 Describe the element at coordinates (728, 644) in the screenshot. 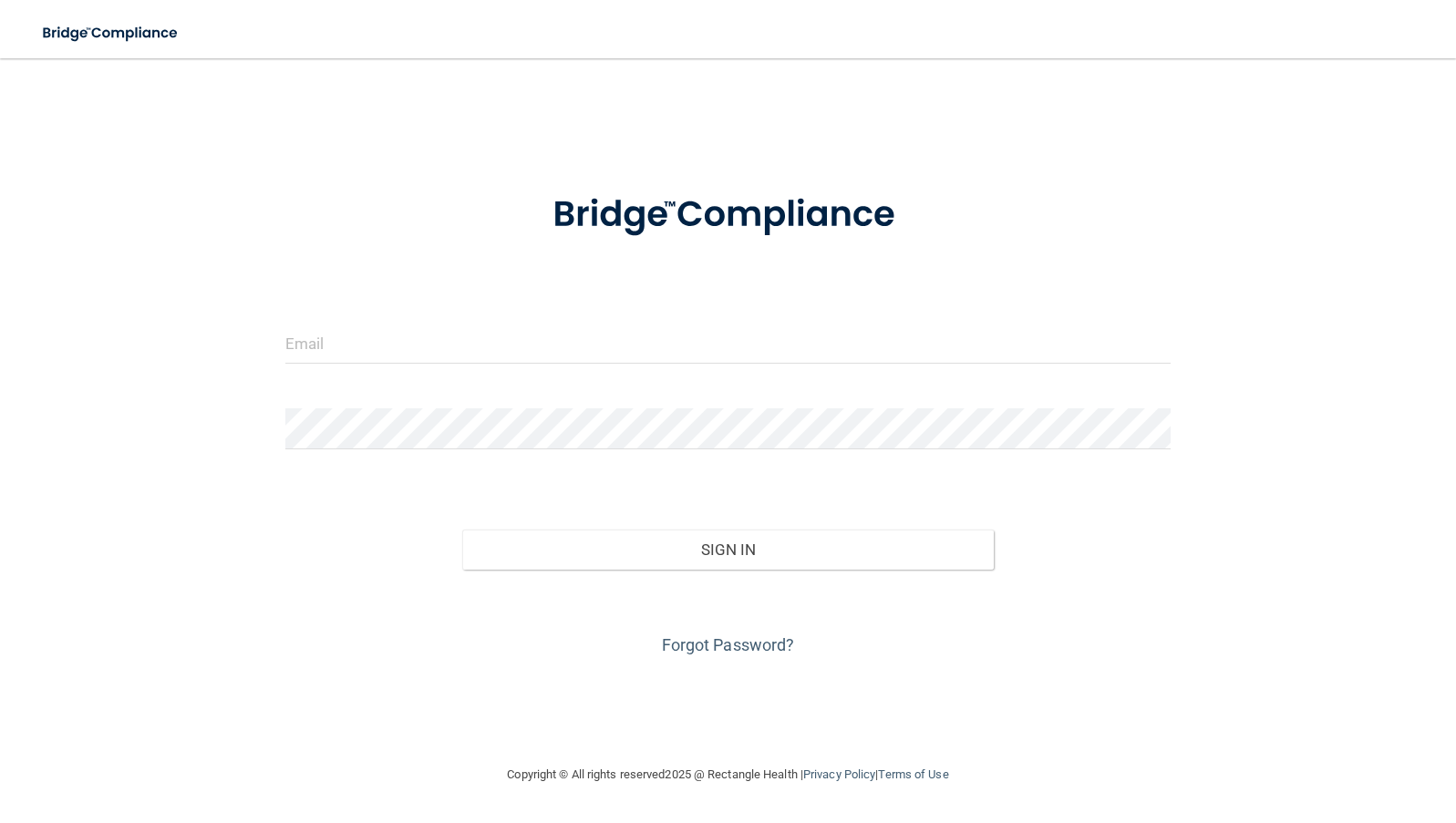

I see `a: Forgot Password?` at that location.